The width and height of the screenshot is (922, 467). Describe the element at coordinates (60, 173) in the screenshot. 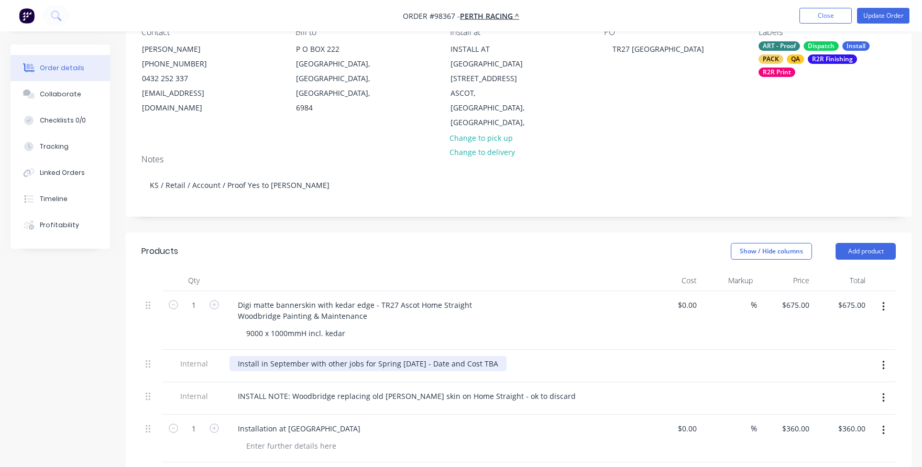

I see `button: Linked Orders` at that location.